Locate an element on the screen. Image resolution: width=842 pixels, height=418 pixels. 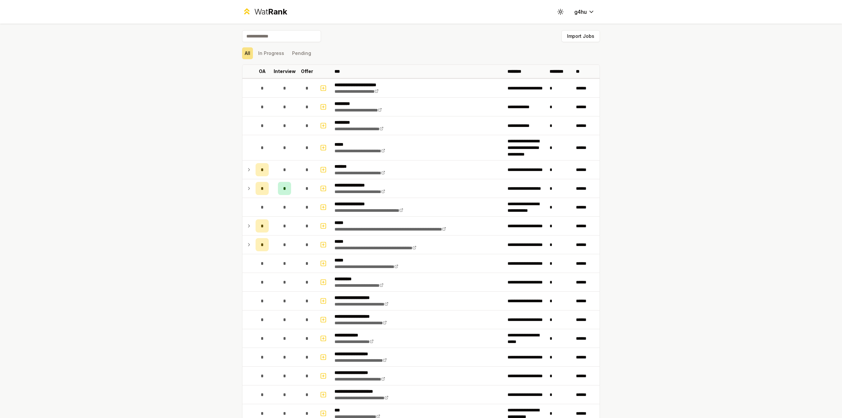
p: OA is located at coordinates (262, 71).